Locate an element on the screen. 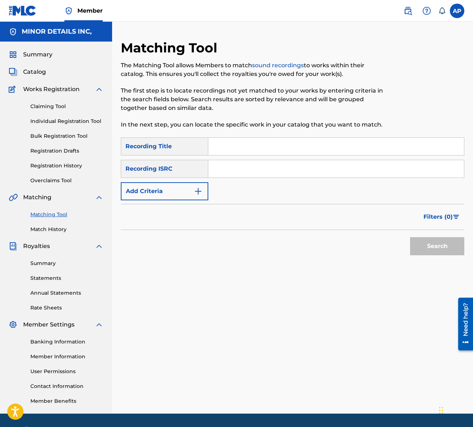  img: Matching is located at coordinates (13, 198).